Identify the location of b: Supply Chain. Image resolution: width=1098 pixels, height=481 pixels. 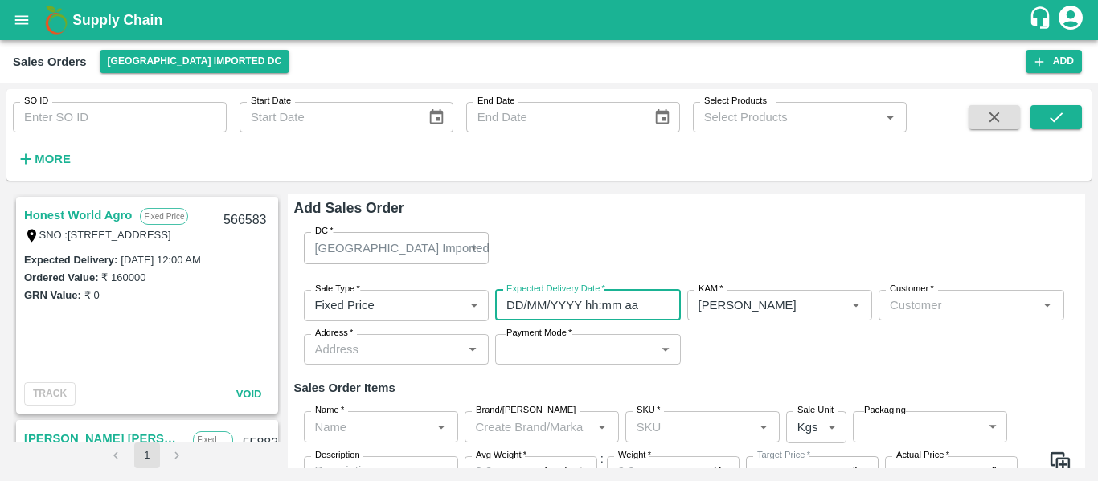
(117, 20).